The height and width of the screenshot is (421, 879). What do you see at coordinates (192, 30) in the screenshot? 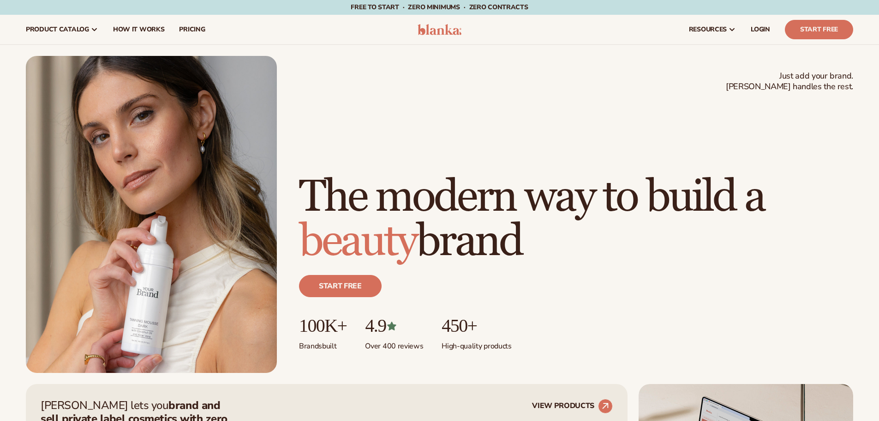
I see `span: pricing` at bounding box center [192, 30].